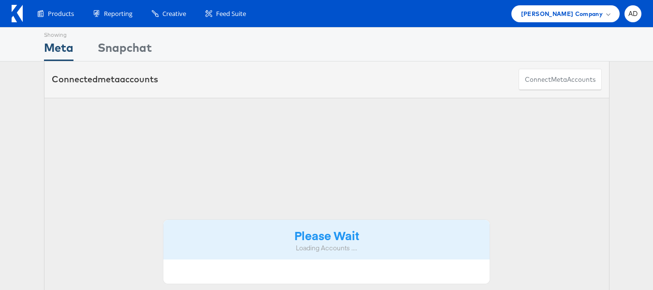 This screenshot has width=653, height=290. I want to click on div: Loading Accounts ...., so click(327, 248).